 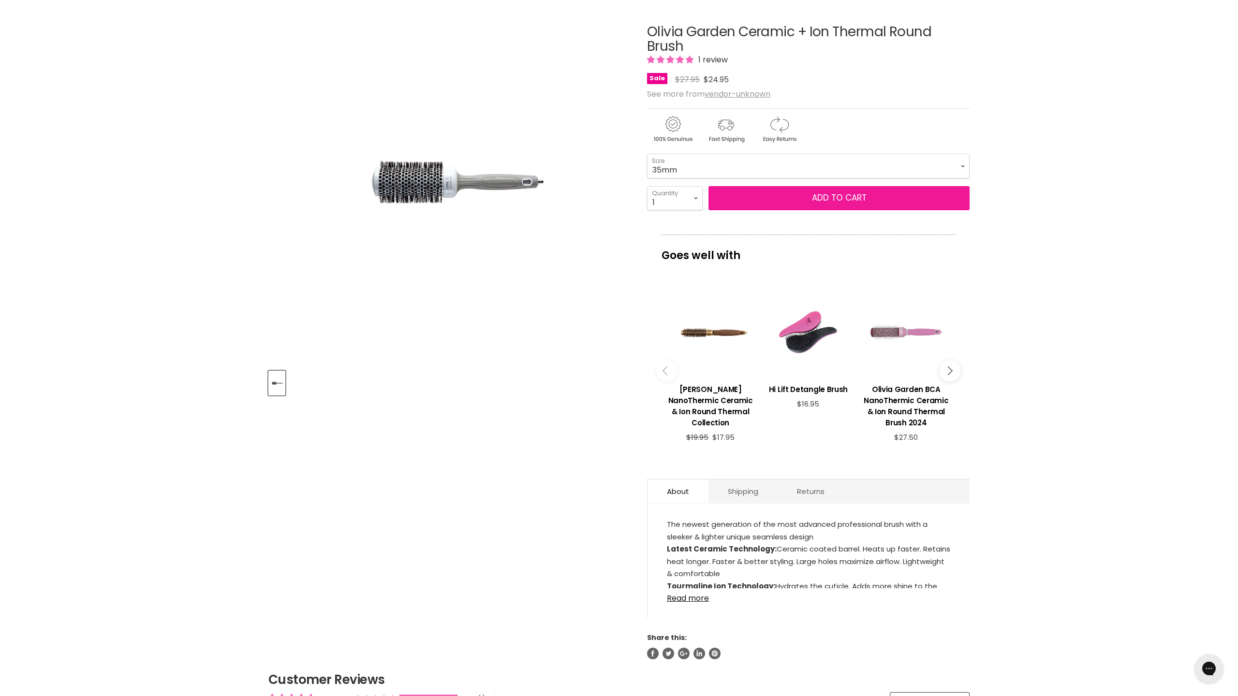 I want to click on aside: Share this:, so click(x=808, y=647).